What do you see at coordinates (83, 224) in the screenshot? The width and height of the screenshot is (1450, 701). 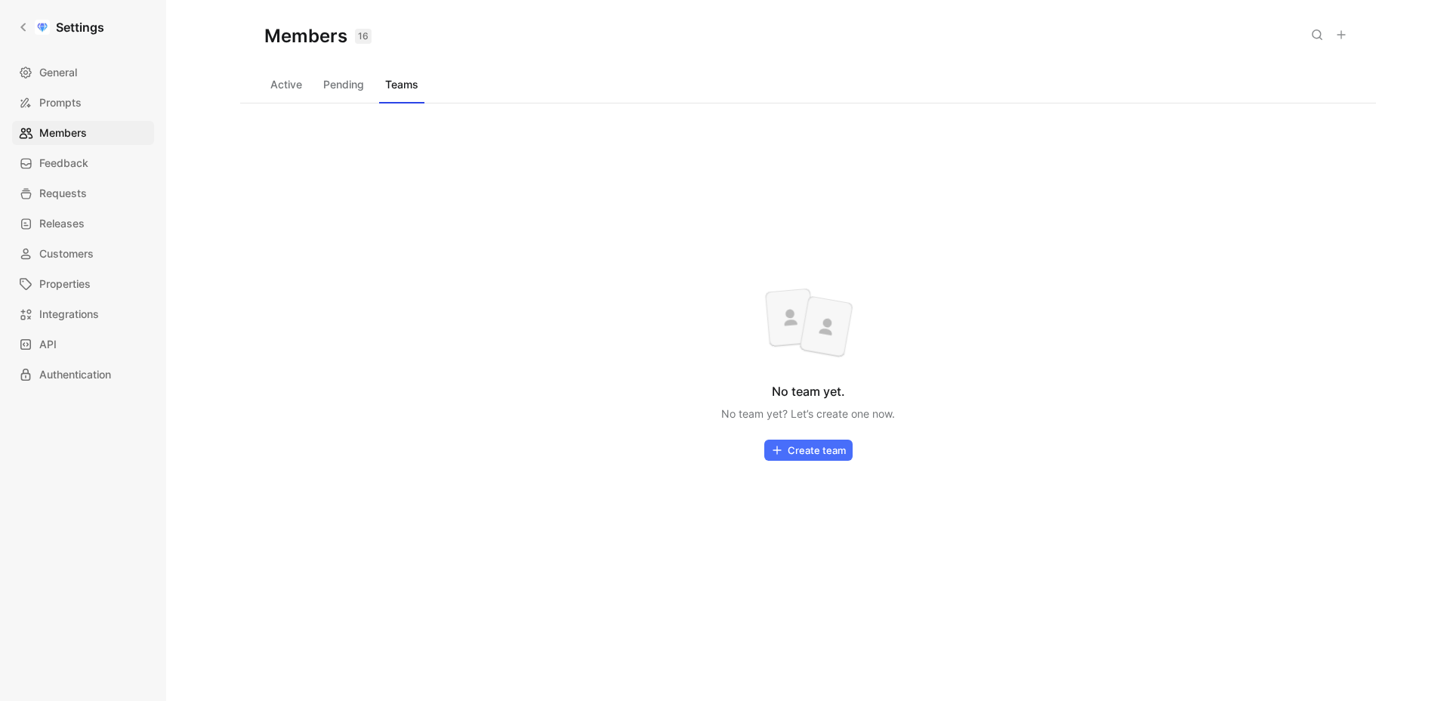 I see `a: Releases` at bounding box center [83, 224].